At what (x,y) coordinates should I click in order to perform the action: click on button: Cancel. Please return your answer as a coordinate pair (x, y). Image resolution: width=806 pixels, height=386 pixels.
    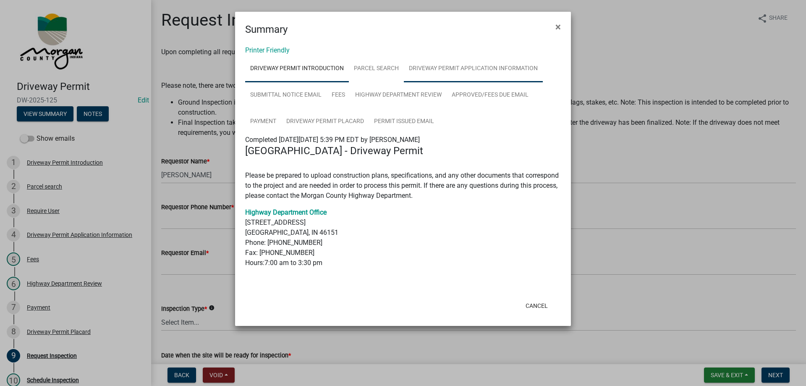
    Looking at the image, I should click on (536, 306).